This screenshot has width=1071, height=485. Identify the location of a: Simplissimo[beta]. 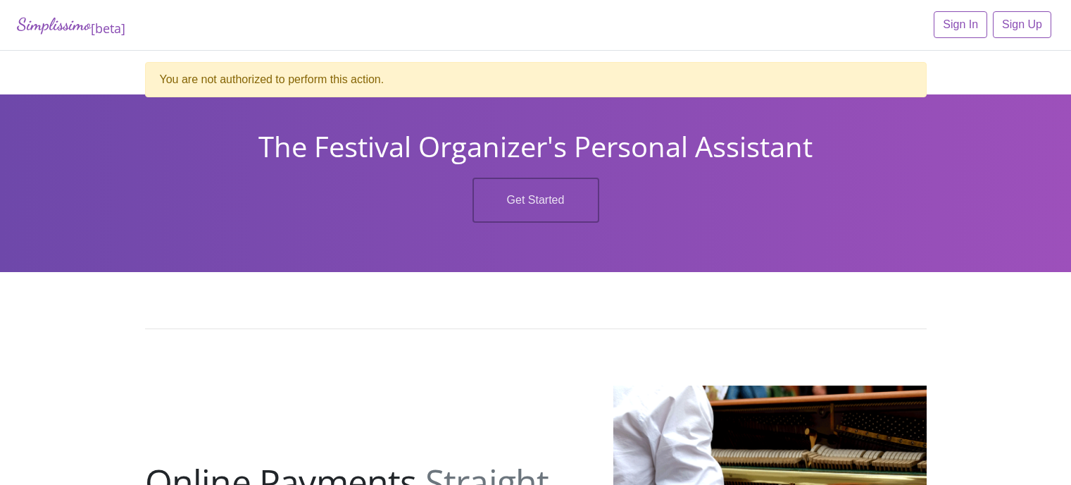
(71, 25).